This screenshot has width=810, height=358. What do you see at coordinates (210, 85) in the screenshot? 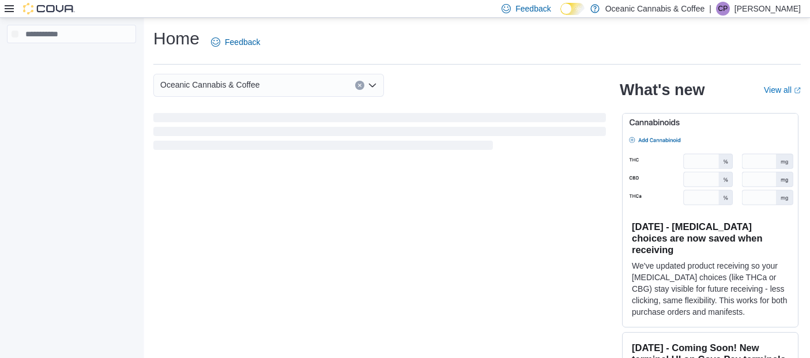
I see `span: Oceanic Cannabis & Coffee` at bounding box center [210, 85].